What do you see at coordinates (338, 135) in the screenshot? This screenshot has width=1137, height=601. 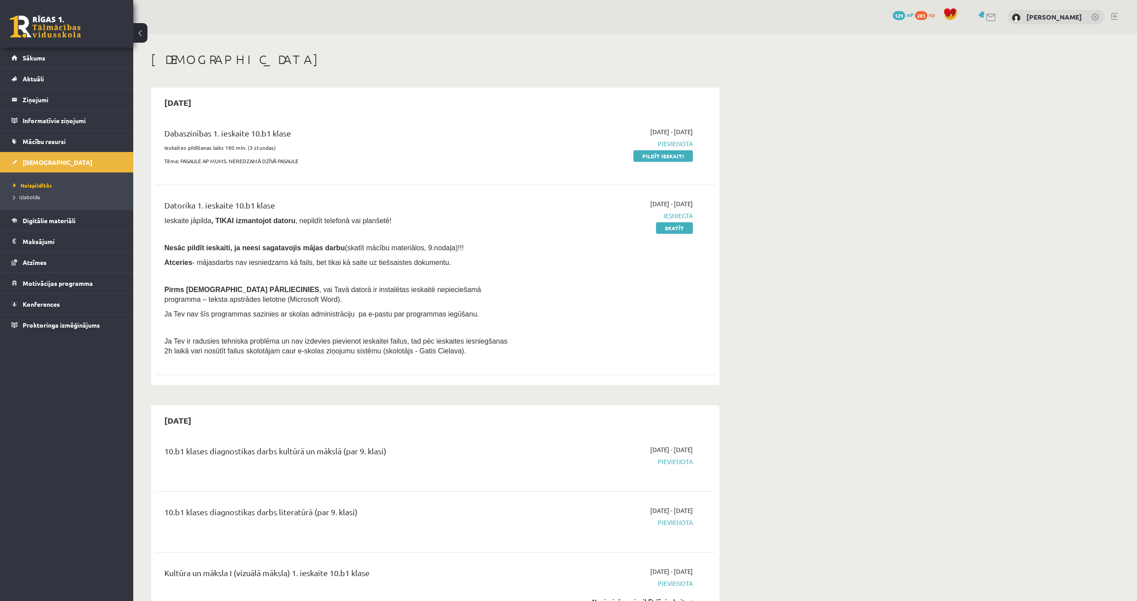 I see `div: Dabaszinības 1. ieskaite 10.b1 klase` at bounding box center [338, 135].